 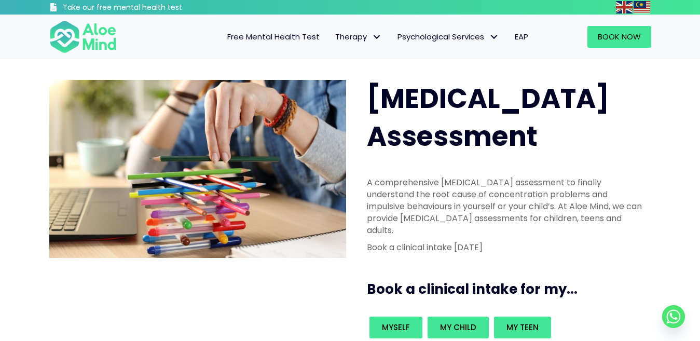 I want to click on div: Book an intake for my..., so click(x=506, y=327).